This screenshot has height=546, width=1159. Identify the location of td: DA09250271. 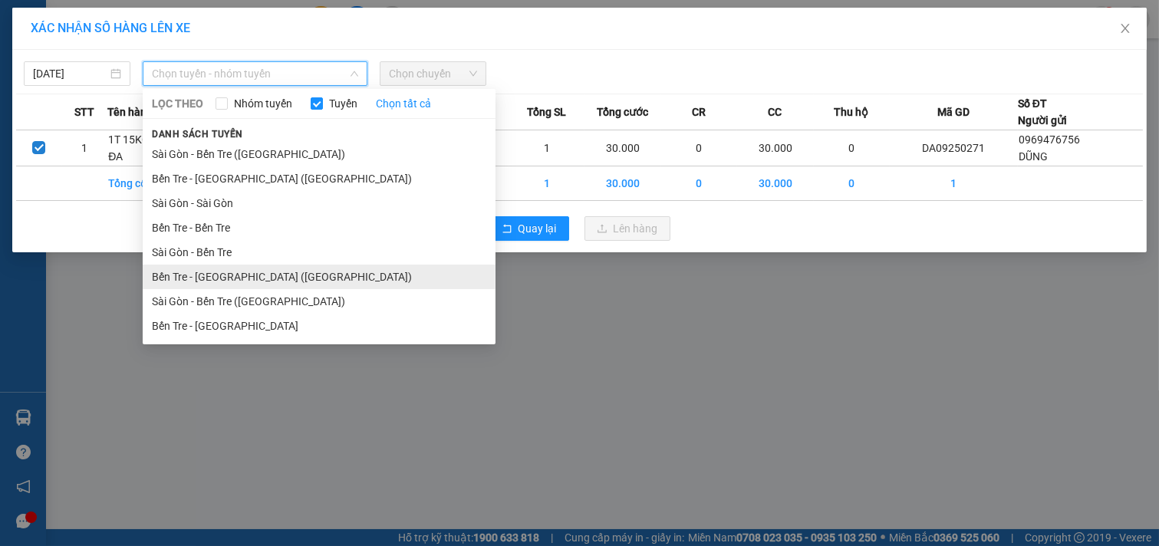
(953, 148).